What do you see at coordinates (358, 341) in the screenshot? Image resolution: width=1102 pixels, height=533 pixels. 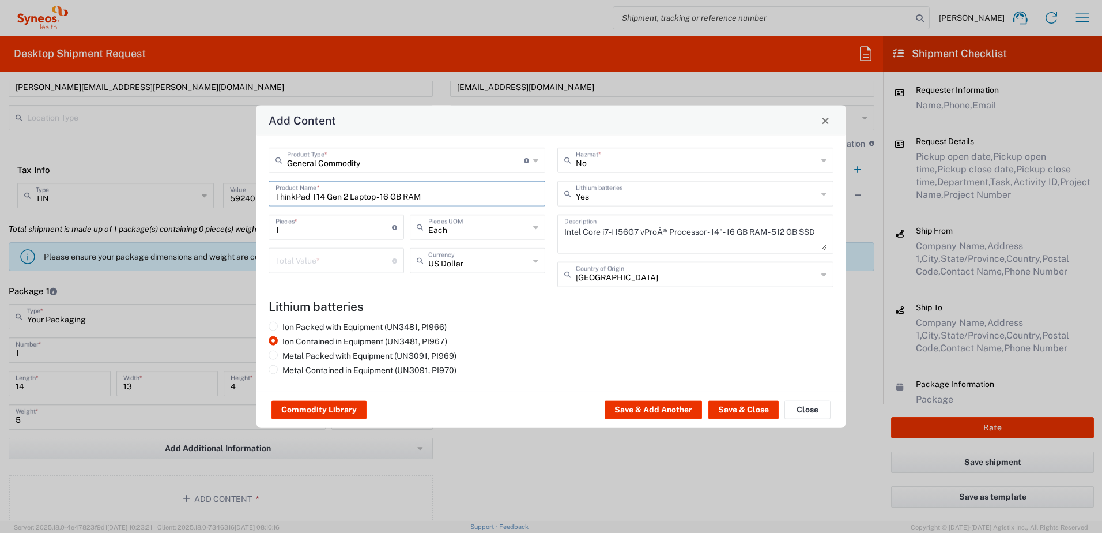 I see `label: Ion Contained in Equipment (UN3481, PI967)` at bounding box center [358, 341].